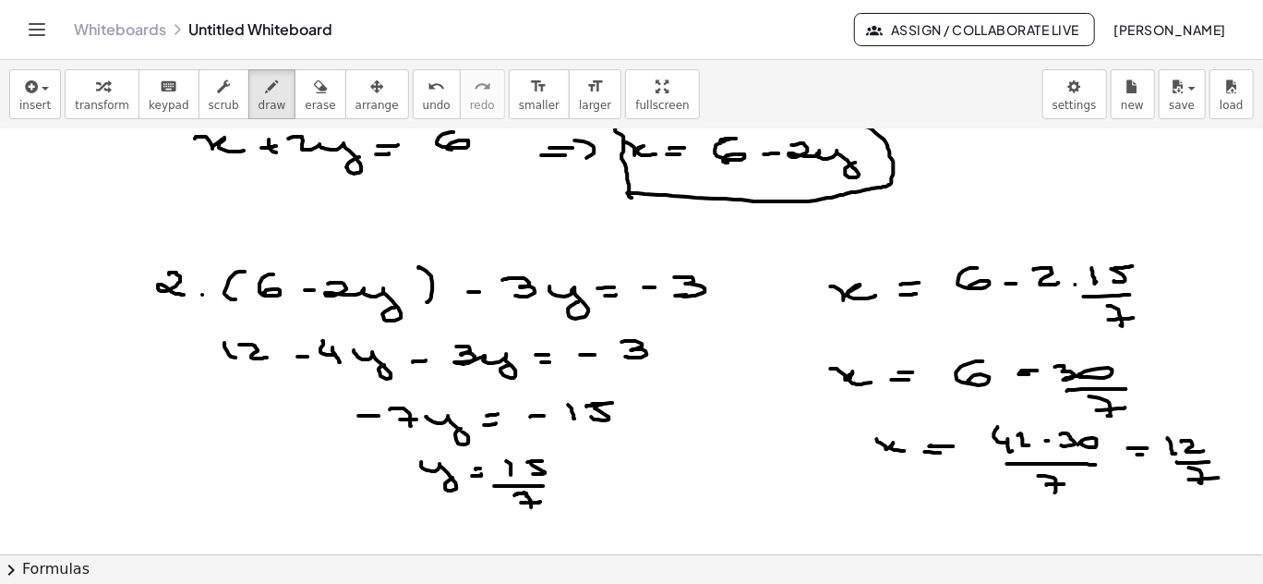  What do you see at coordinates (1182, 105) in the screenshot?
I see `span: save` at bounding box center [1182, 105].